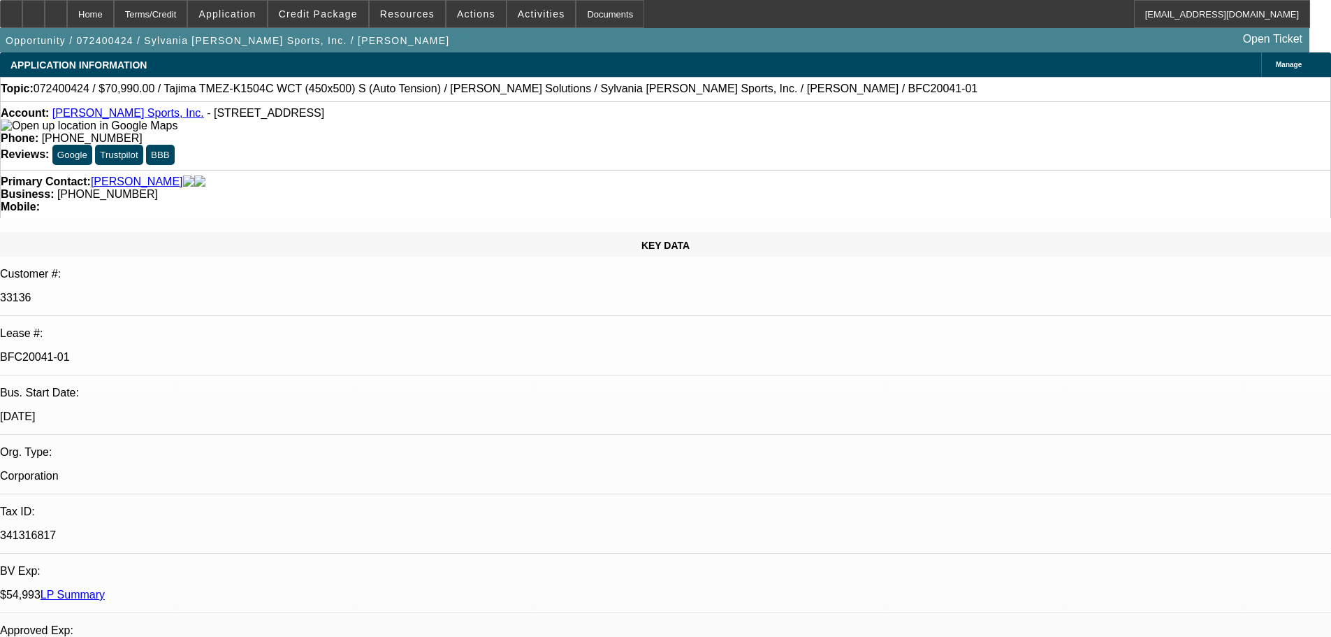 The width and height of the screenshot is (1331, 637). I want to click on img: linkedin-icon.png, so click(200, 182).